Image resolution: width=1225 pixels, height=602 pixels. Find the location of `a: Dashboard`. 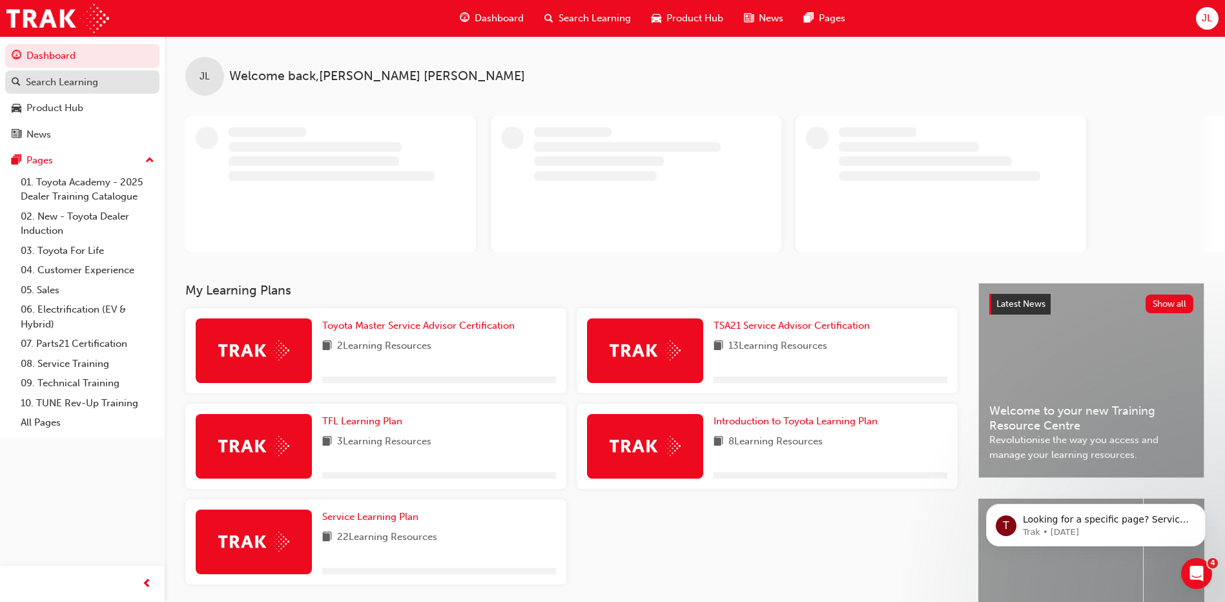

a: Dashboard is located at coordinates (82, 56).